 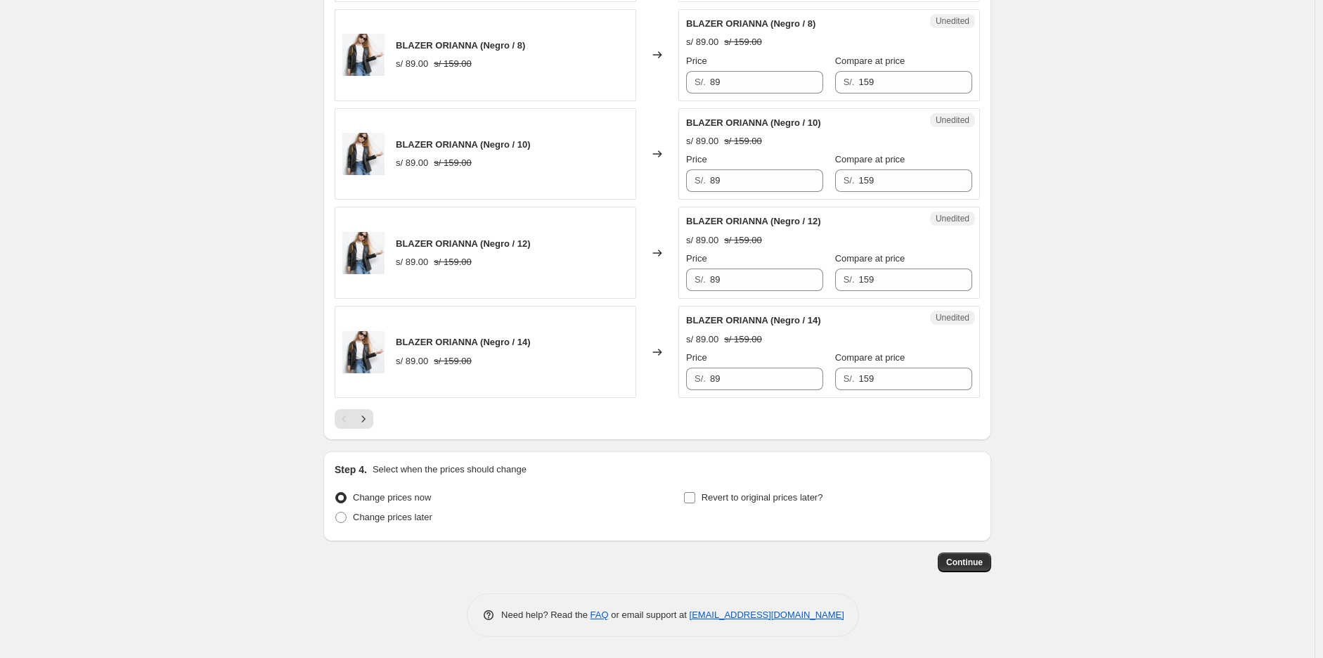 What do you see at coordinates (351, 470) in the screenshot?
I see `h2: Step 4.` at bounding box center [351, 470].